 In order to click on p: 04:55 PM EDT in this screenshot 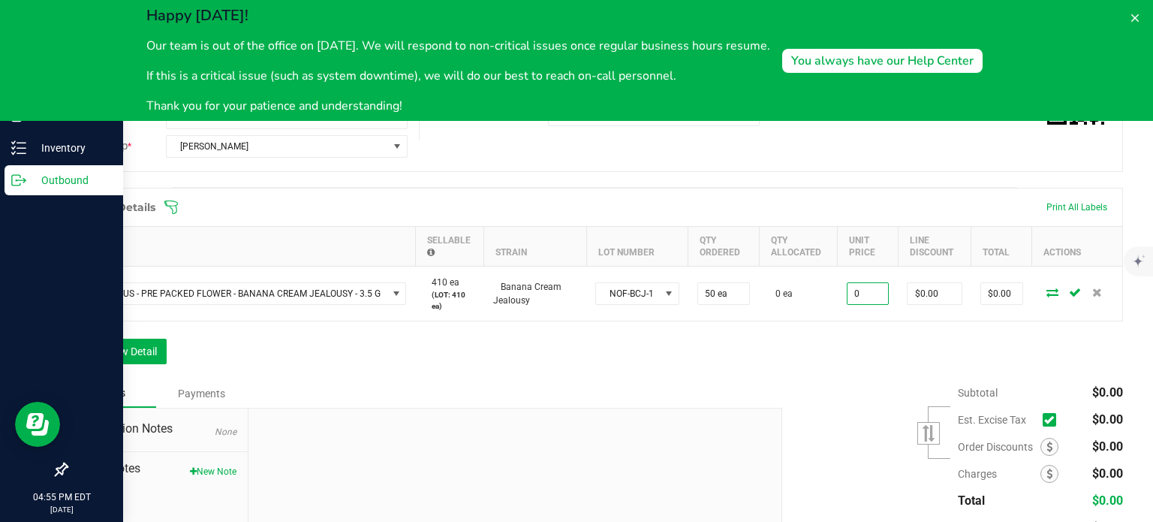, I will do `click(62, 497)`.